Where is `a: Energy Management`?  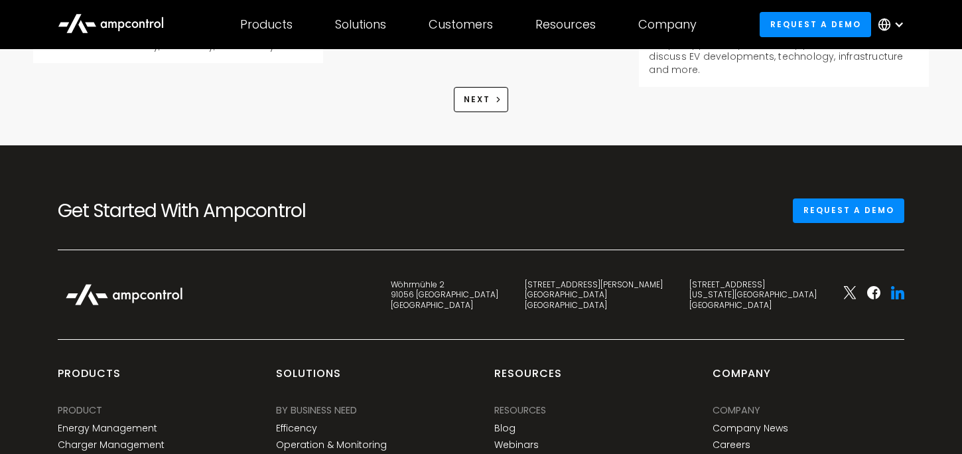 a: Energy Management is located at coordinates (107, 428).